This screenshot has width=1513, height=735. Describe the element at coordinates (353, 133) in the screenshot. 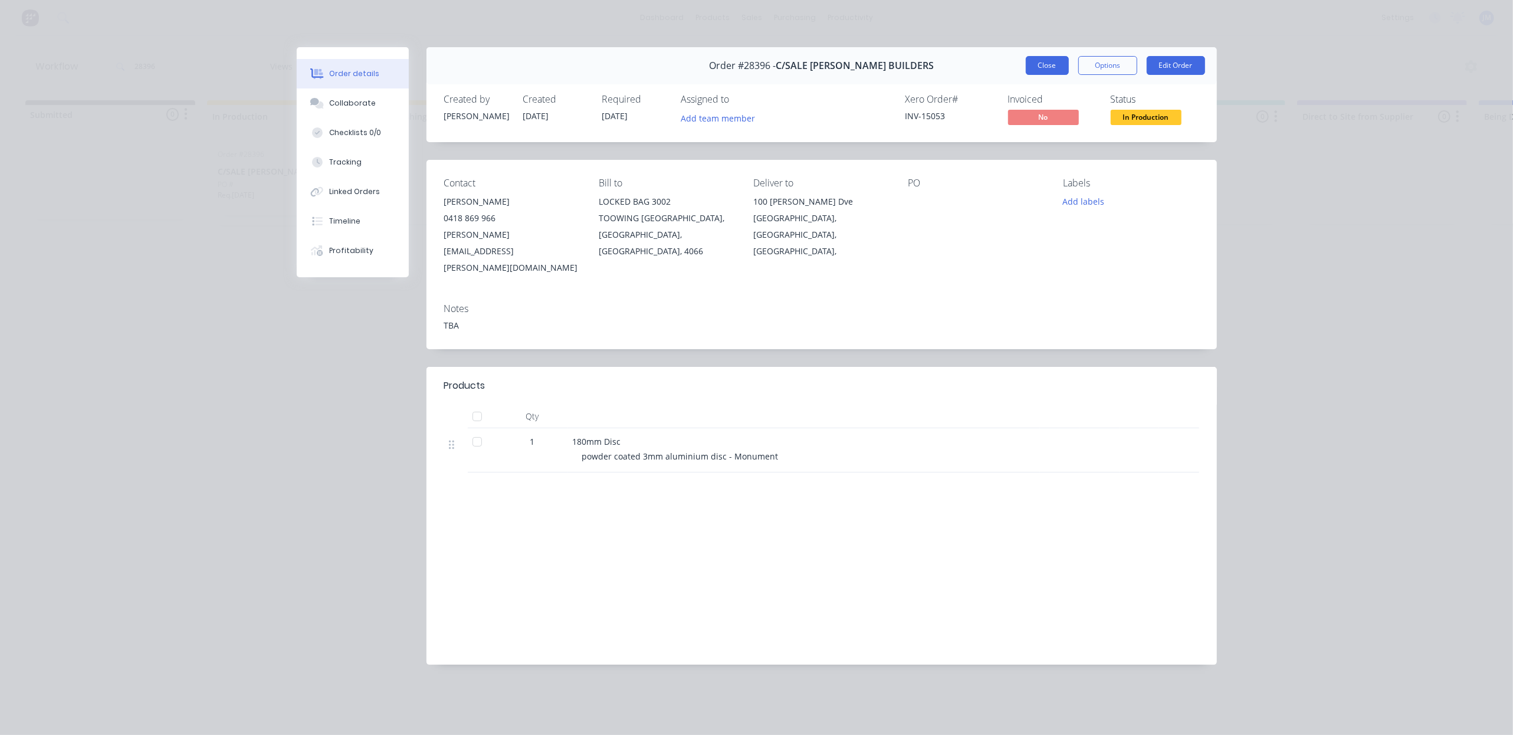

I see `button: Checklists 0/0` at that location.